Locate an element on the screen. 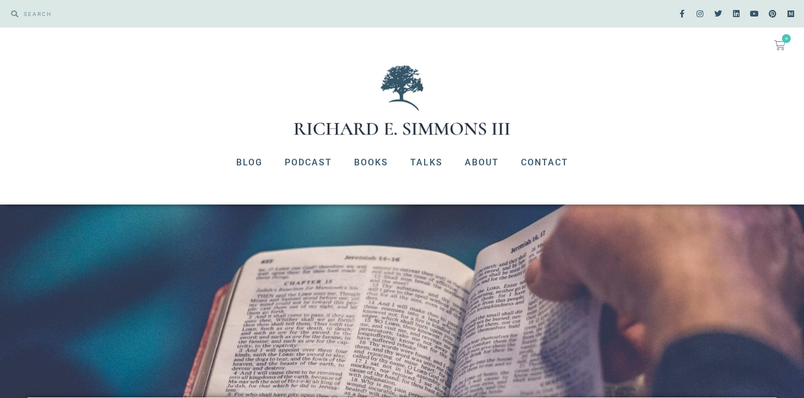  a: 0 is located at coordinates (780, 45).